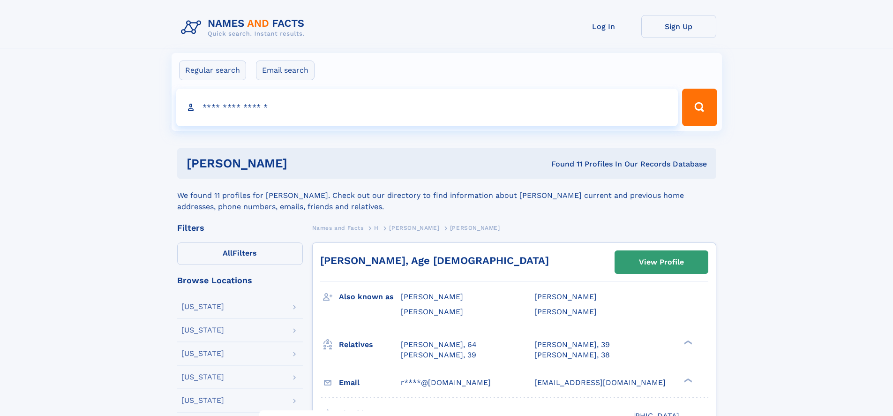  Describe the element at coordinates (370, 345) in the screenshot. I see `h3: Relatives` at that location.